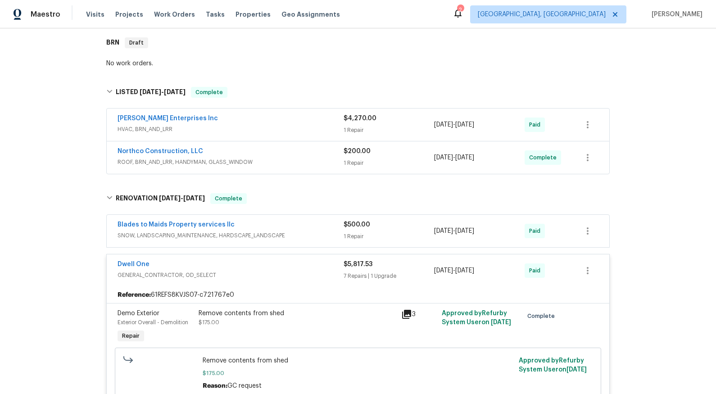 This screenshot has width=716, height=394. What do you see at coordinates (95, 14) in the screenshot?
I see `span: Visits` at bounding box center [95, 14].